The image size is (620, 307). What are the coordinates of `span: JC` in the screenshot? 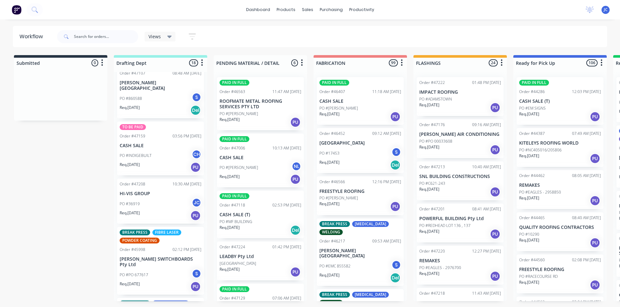 It's located at (606, 10).